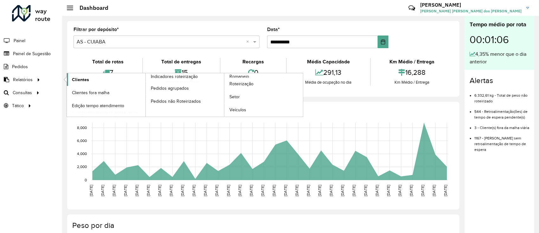 The image size is (539, 233). Describe the element at coordinates (239, 76) in the screenshot. I see `span: Romaneio` at that location.